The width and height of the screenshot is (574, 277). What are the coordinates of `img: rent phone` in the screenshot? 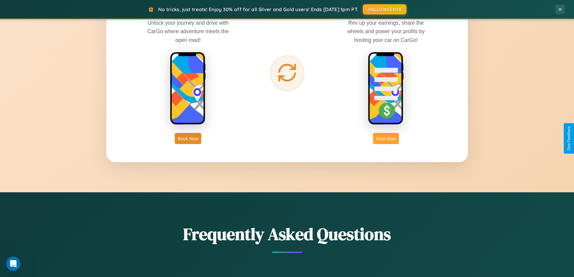 It's located at (188, 89).